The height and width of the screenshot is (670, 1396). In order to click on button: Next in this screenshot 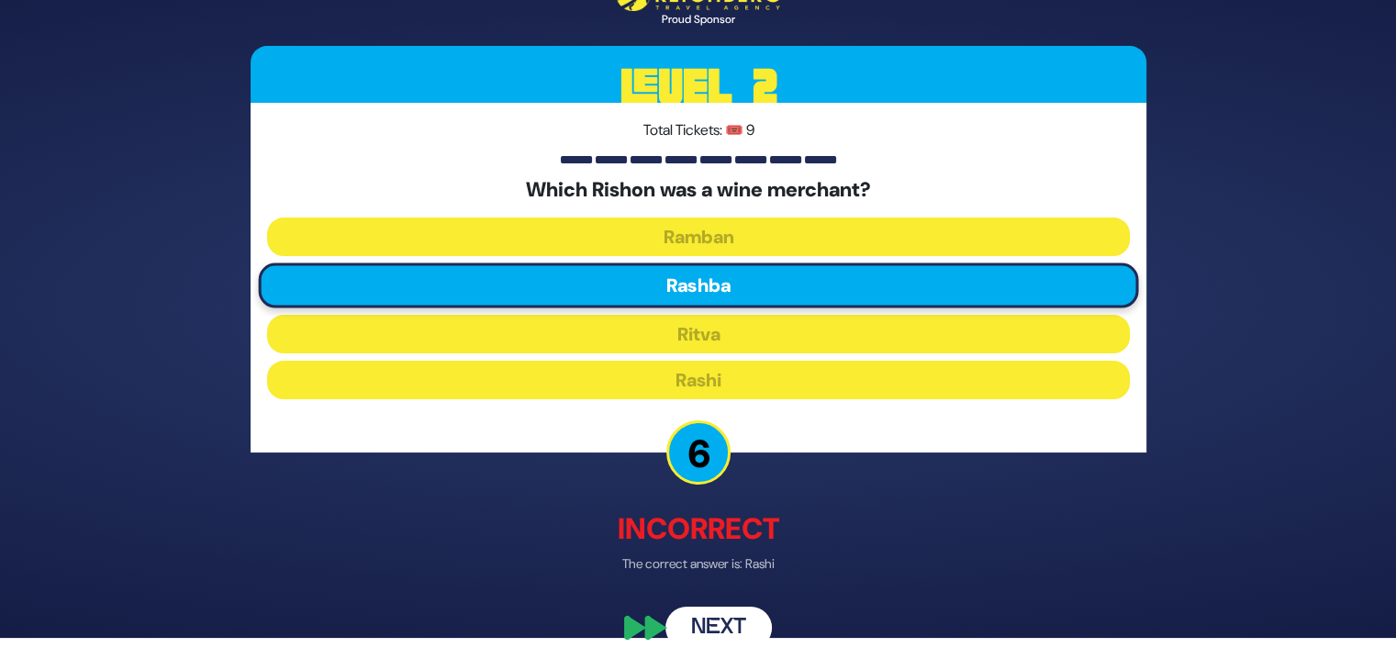, I will do `click(719, 628)`.